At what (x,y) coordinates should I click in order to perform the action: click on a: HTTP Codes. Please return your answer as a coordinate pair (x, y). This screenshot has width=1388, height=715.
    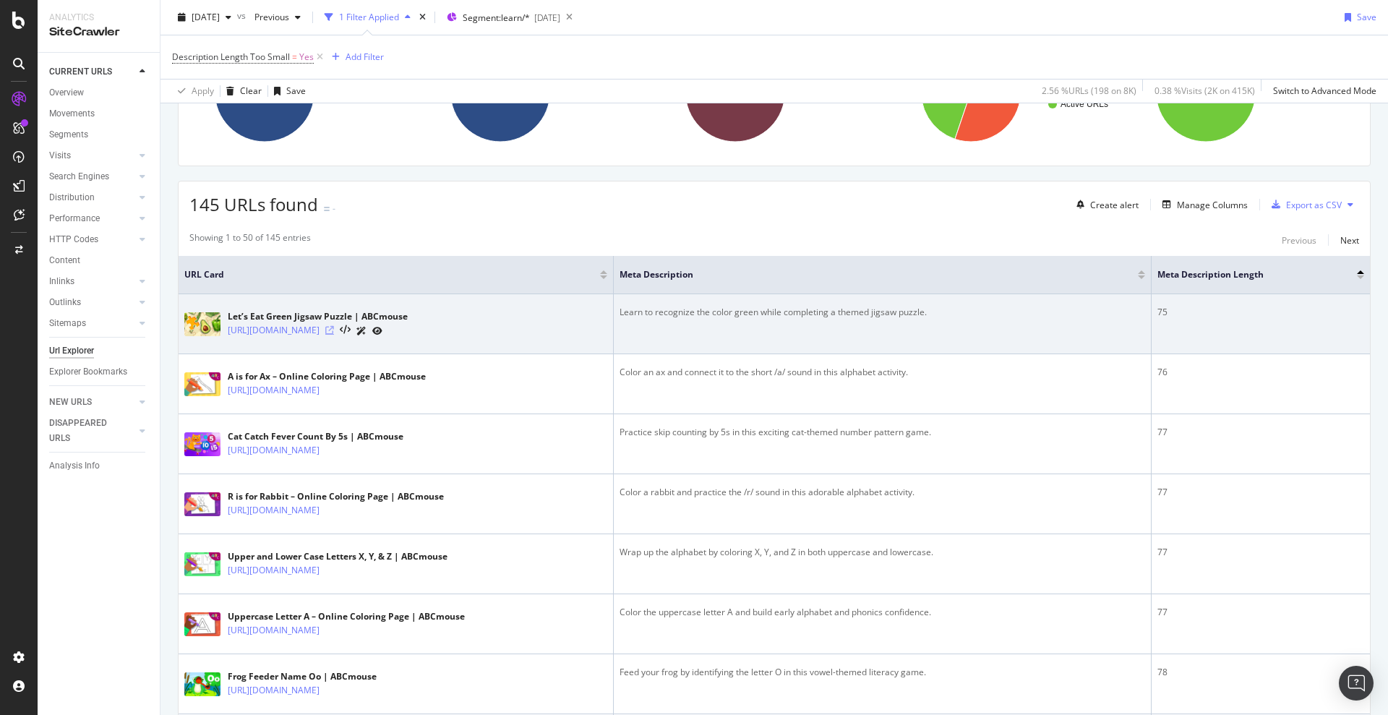
    Looking at the image, I should click on (92, 239).